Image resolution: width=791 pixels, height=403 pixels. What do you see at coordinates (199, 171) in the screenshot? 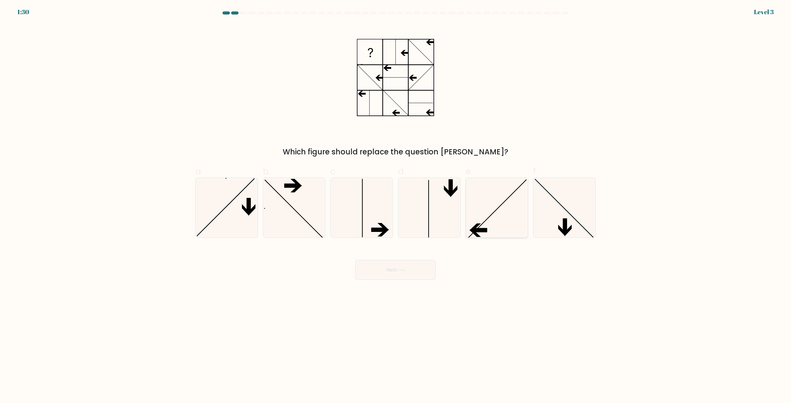
I see `span: a.` at bounding box center [199, 171].